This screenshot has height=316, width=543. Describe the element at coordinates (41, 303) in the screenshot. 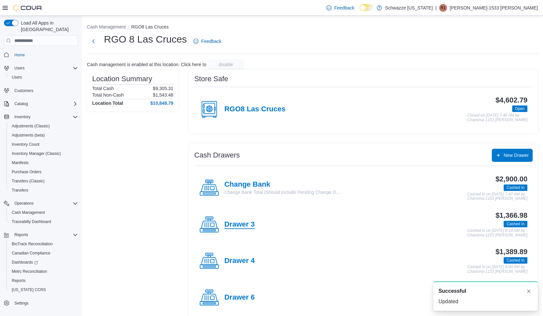

I see `button: Settings` at that location.